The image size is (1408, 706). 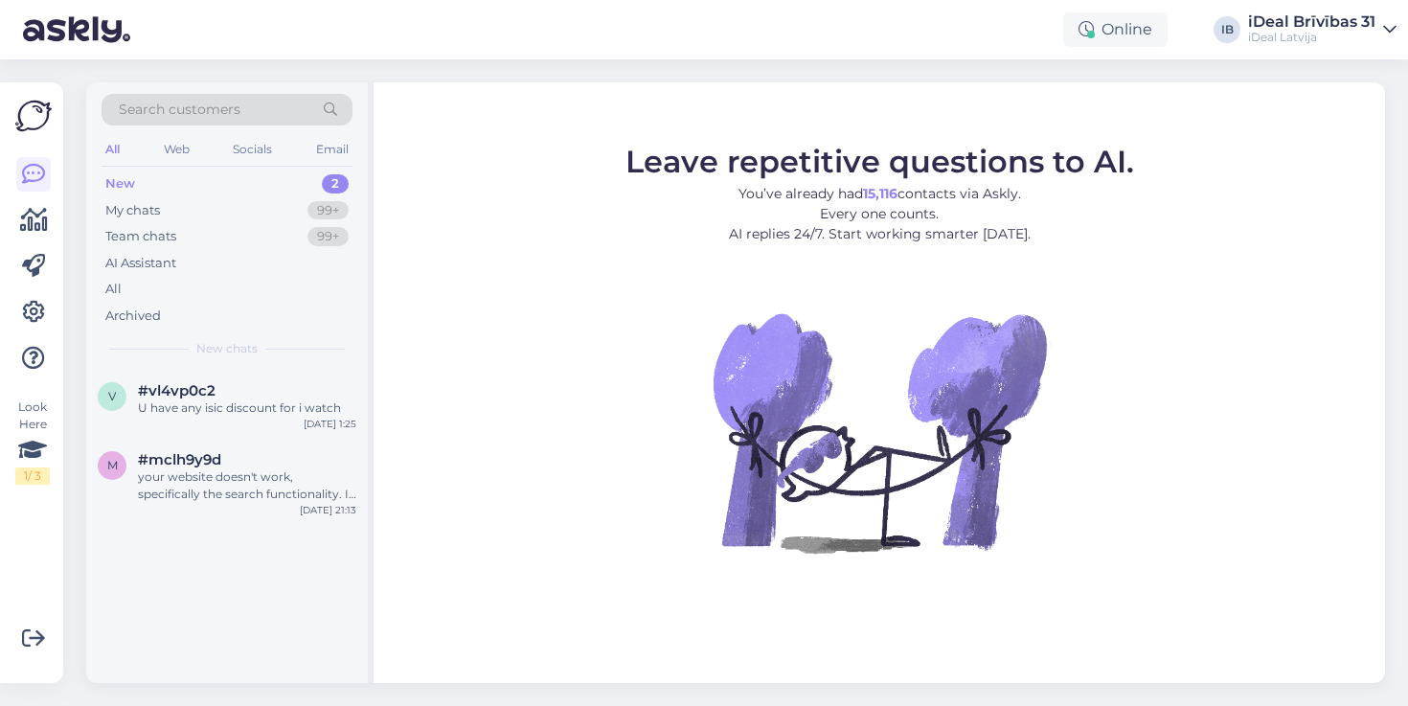 I want to click on div: your website doesn't work, specifically the search functionality. I click on it and nothing is ha..., so click(x=247, y=486).